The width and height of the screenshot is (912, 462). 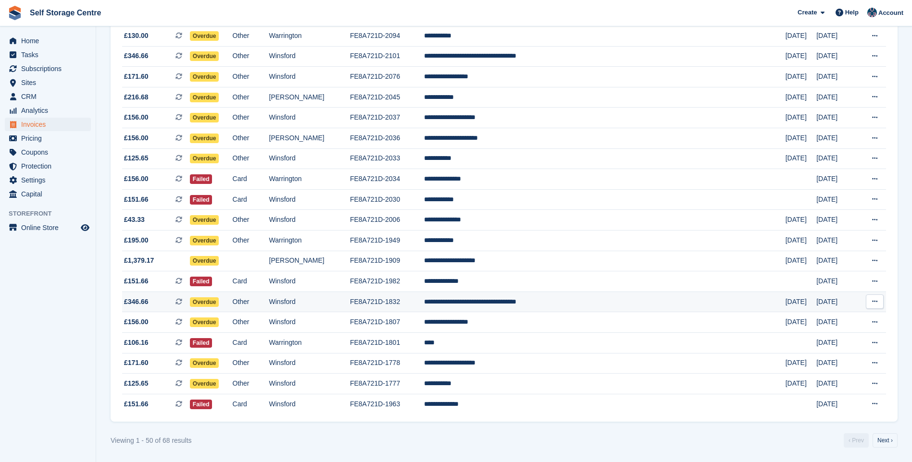 I want to click on td: FE8A721D-2033, so click(x=387, y=159).